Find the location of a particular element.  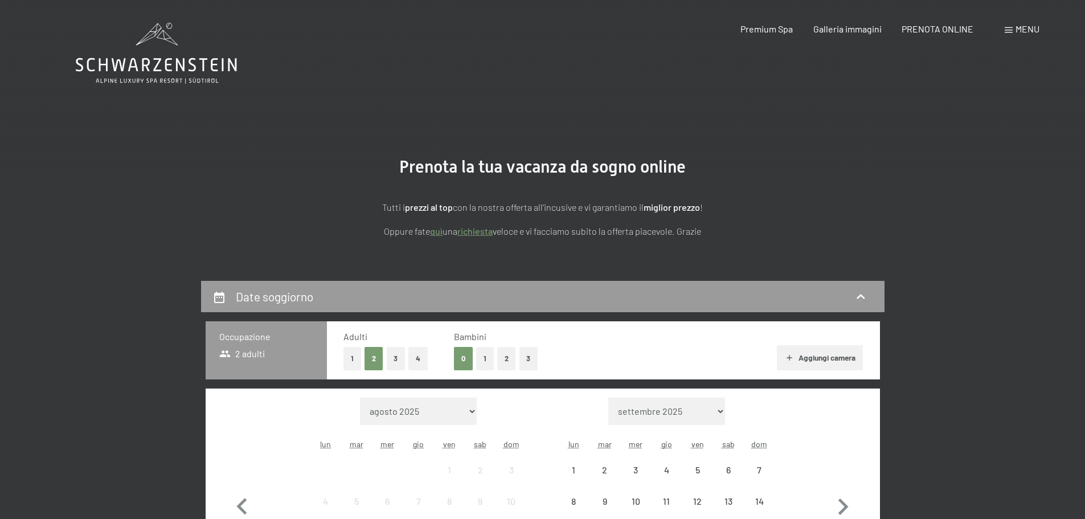

a: Galleria immagini is located at coordinates (848, 28).